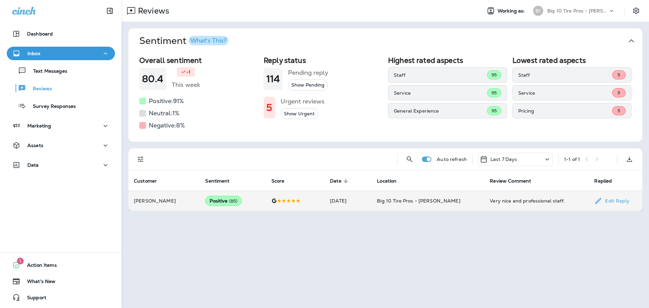 Image resolution: width=649 pixels, height=308 pixels. What do you see at coordinates (33, 299) in the screenshot?
I see `span: Support` at bounding box center [33, 299].